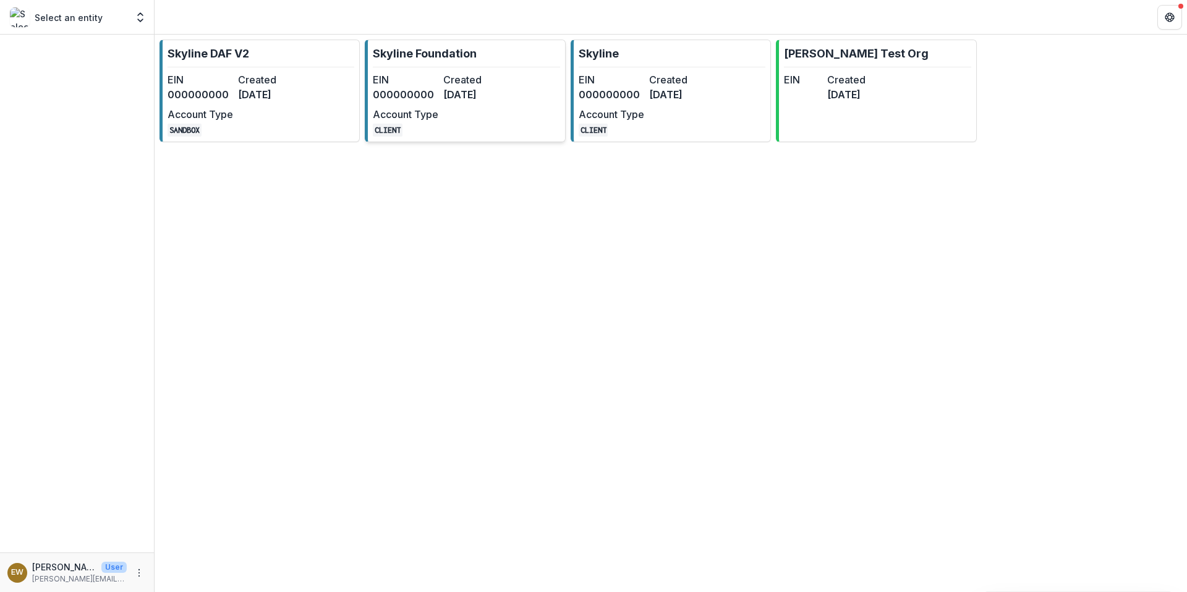  What do you see at coordinates (598, 53) in the screenshot?
I see `p: Skyline` at bounding box center [598, 53].